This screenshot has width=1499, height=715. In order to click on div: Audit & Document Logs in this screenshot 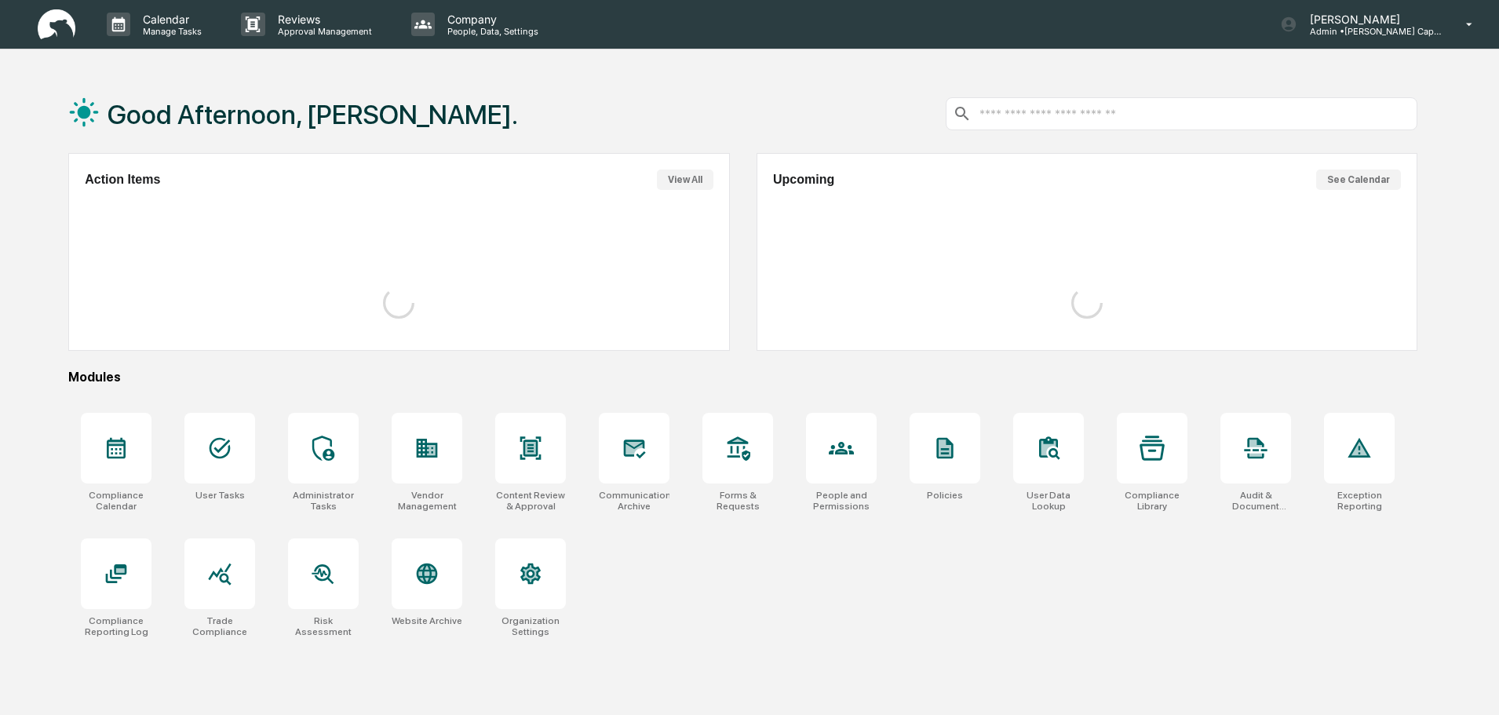, I will do `click(1256, 501)`.